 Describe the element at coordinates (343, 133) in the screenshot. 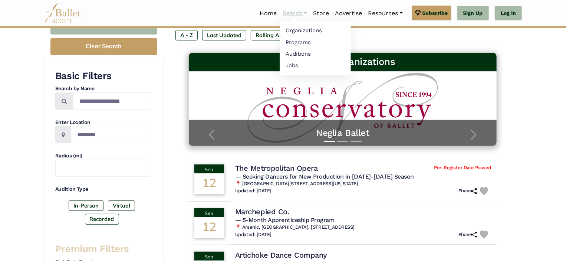

I see `a: Neglia Ballet` at that location.